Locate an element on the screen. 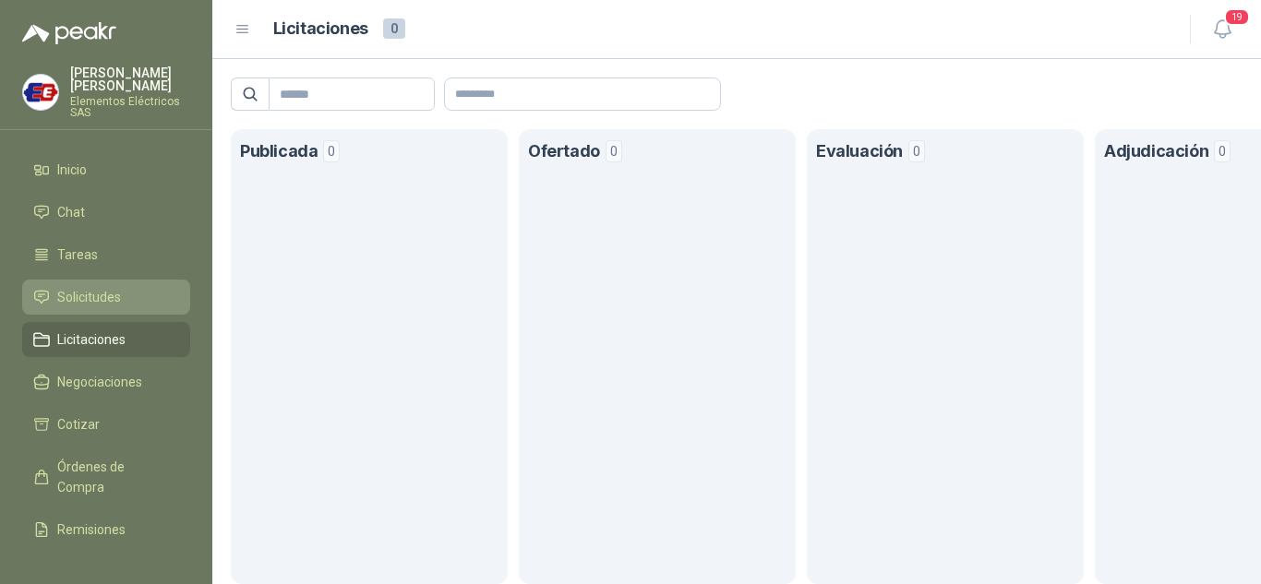 The height and width of the screenshot is (584, 1261). a: Solicitudes is located at coordinates (106, 297).